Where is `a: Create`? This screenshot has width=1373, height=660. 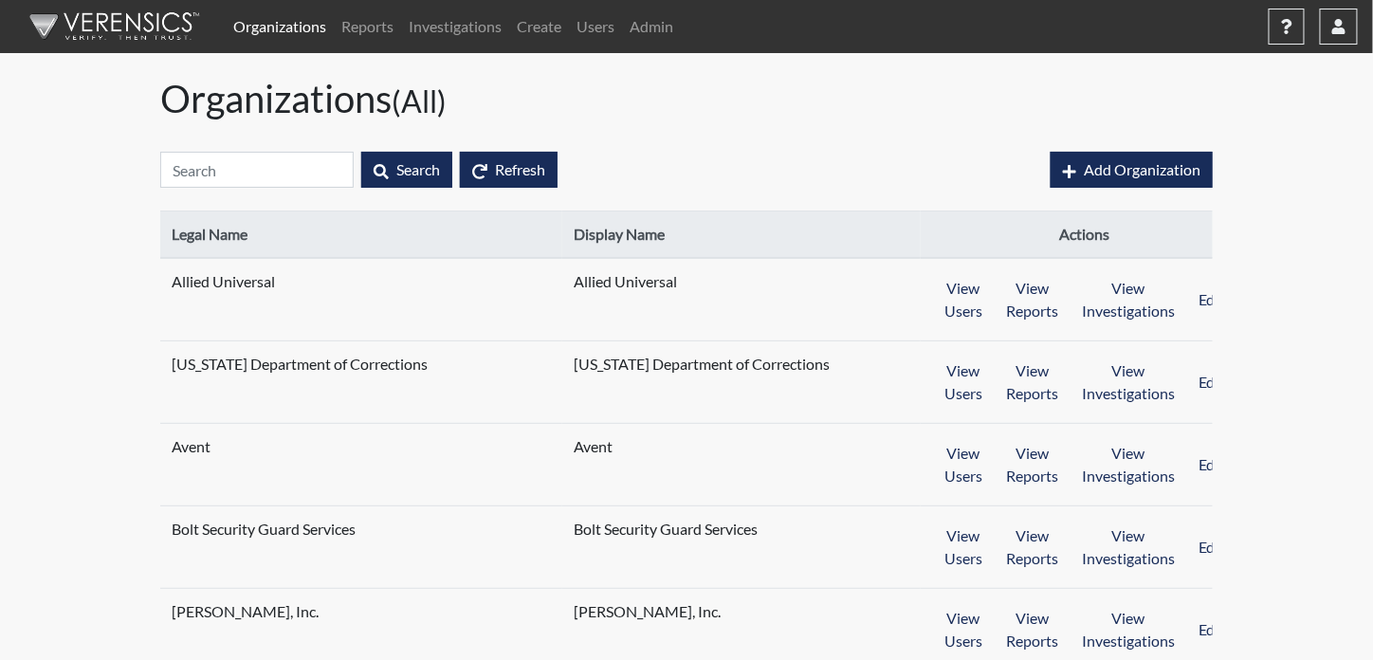
a: Create is located at coordinates (539, 27).